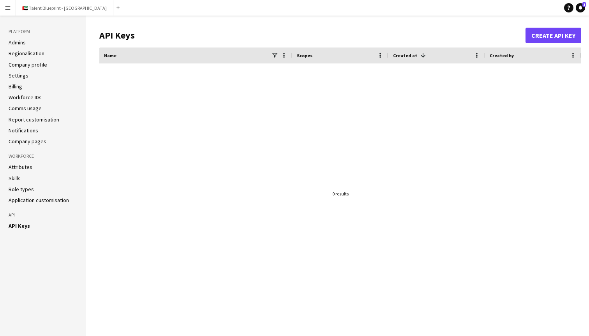  What do you see at coordinates (21, 189) in the screenshot?
I see `a: Role types` at bounding box center [21, 189].